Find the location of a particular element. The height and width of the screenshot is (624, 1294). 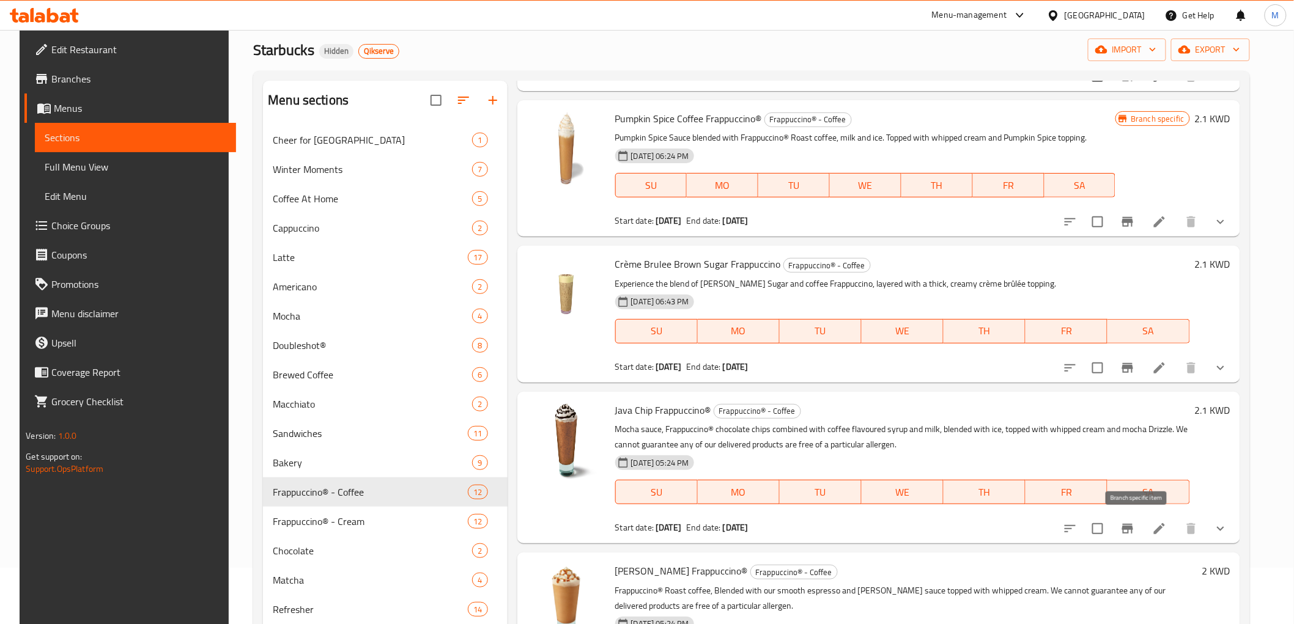

span: 7 is located at coordinates (479, 169).